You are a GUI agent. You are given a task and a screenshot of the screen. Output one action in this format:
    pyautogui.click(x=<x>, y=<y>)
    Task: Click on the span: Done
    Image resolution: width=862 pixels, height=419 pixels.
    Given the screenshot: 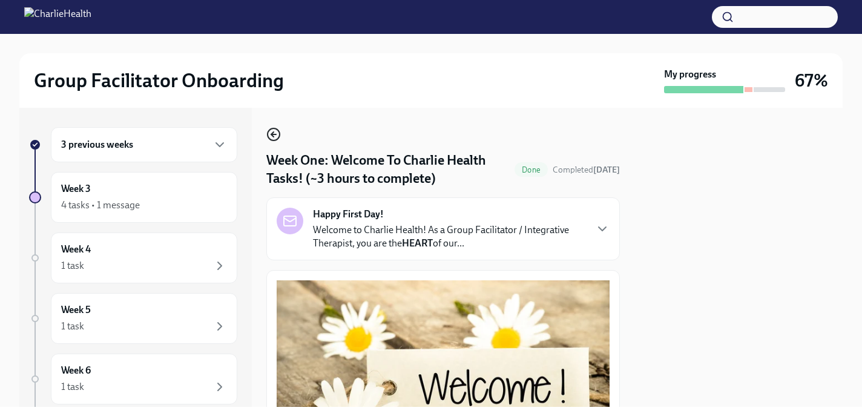 What is the action you would take?
    pyautogui.click(x=531, y=169)
    